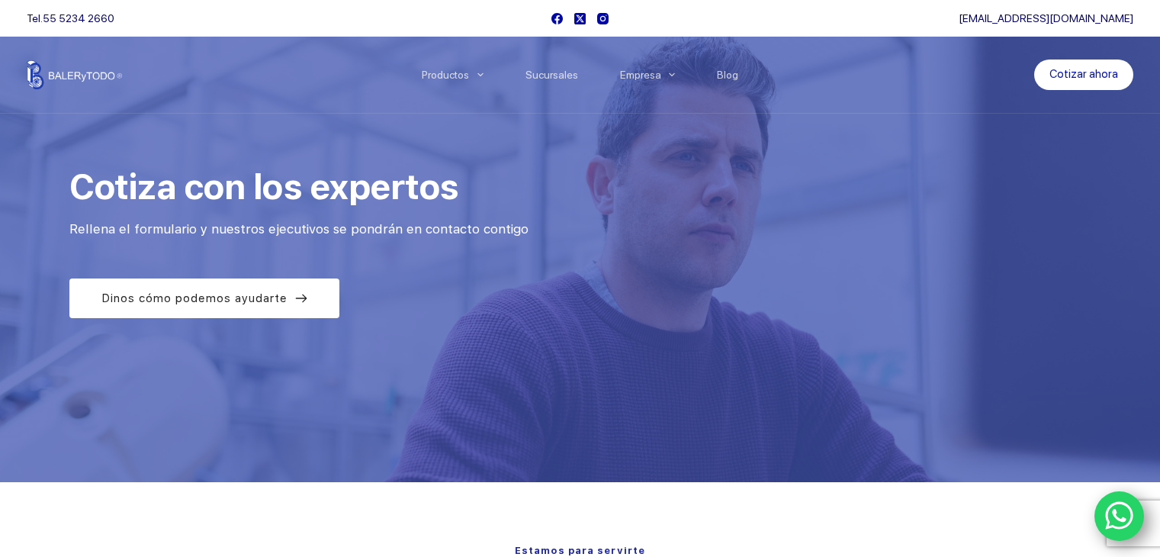  Describe the element at coordinates (580, 75) in the screenshot. I see `nav: Menu Principal` at that location.